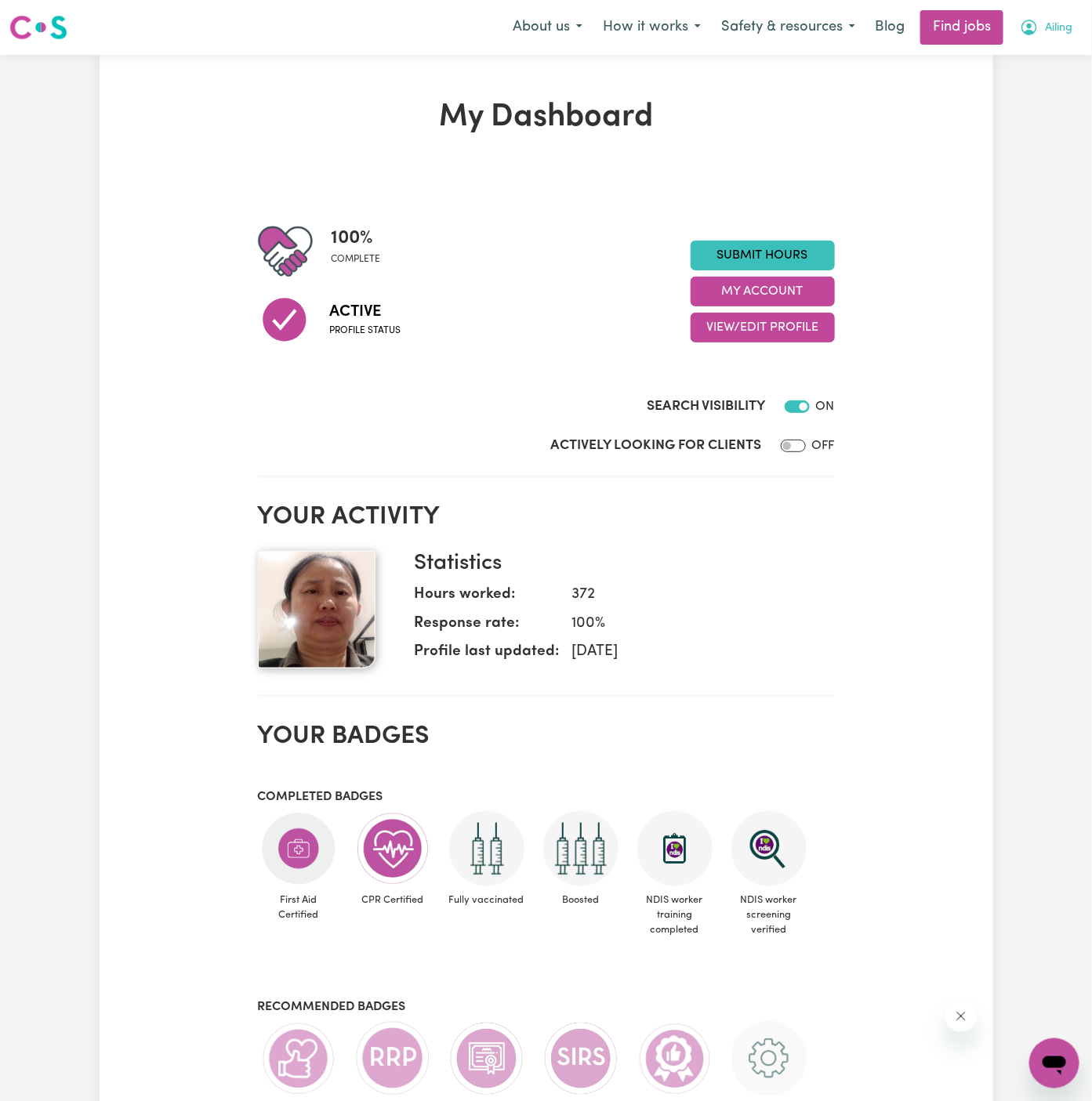  I want to click on span: CPR Certified, so click(393, 900).